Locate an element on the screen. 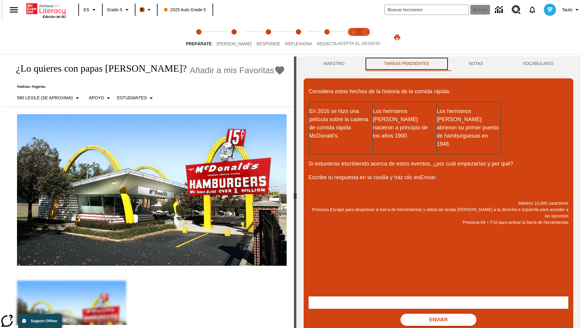  button: Grado: Grado 5, Elige un grado is located at coordinates (119, 10).